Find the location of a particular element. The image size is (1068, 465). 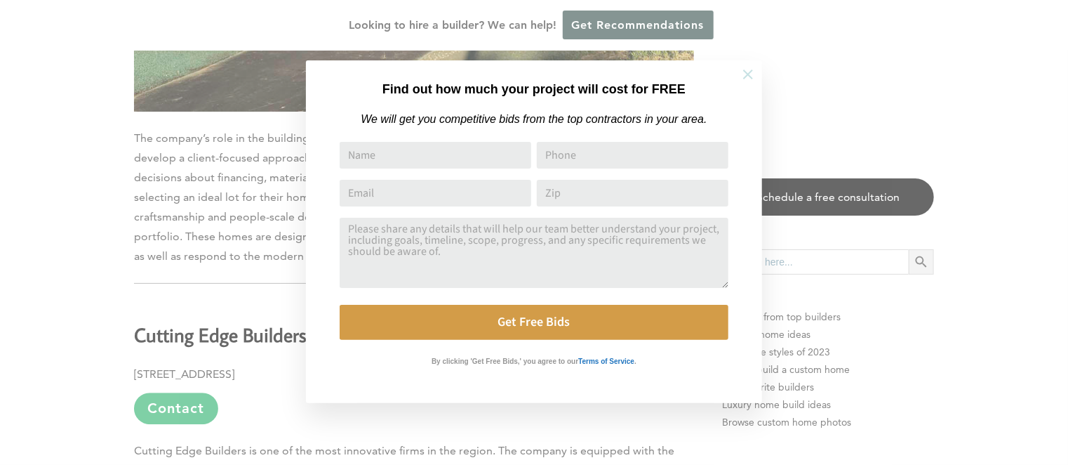

strong: Terms of Service is located at coordinates (606, 361).